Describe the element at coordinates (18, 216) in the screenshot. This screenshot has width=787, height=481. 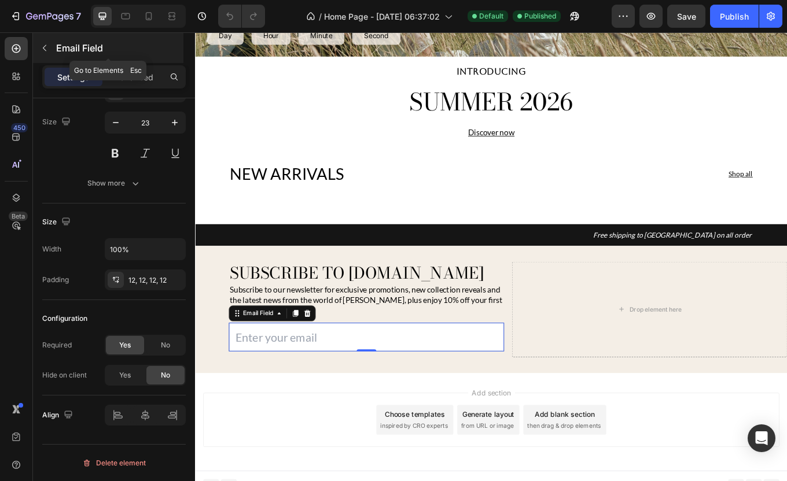
I see `div: Beta` at that location.